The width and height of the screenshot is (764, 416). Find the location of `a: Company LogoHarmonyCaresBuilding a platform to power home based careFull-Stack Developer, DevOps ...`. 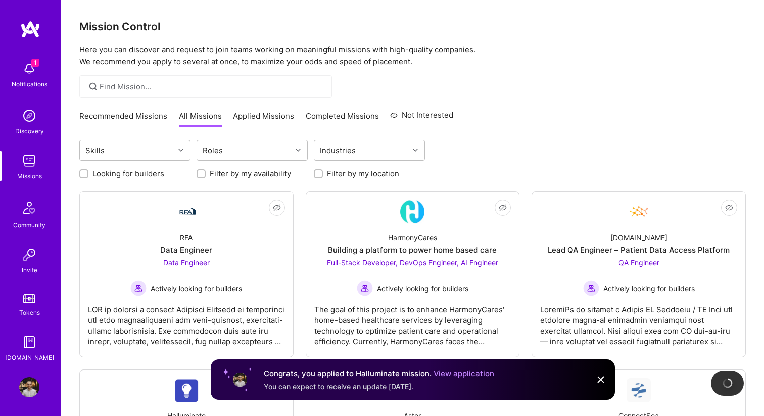

a: Company LogoHarmonyCaresBuilding a platform to power home based careFull-Stack Developer, DevOps ... is located at coordinates (413, 274).